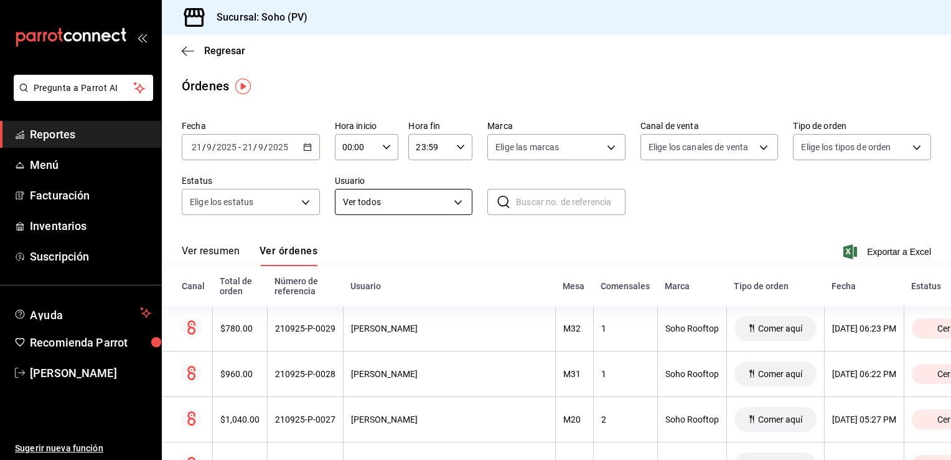 This screenshot has width=951, height=460. Describe the element at coordinates (626, 419) in the screenshot. I see `div: 2` at that location.